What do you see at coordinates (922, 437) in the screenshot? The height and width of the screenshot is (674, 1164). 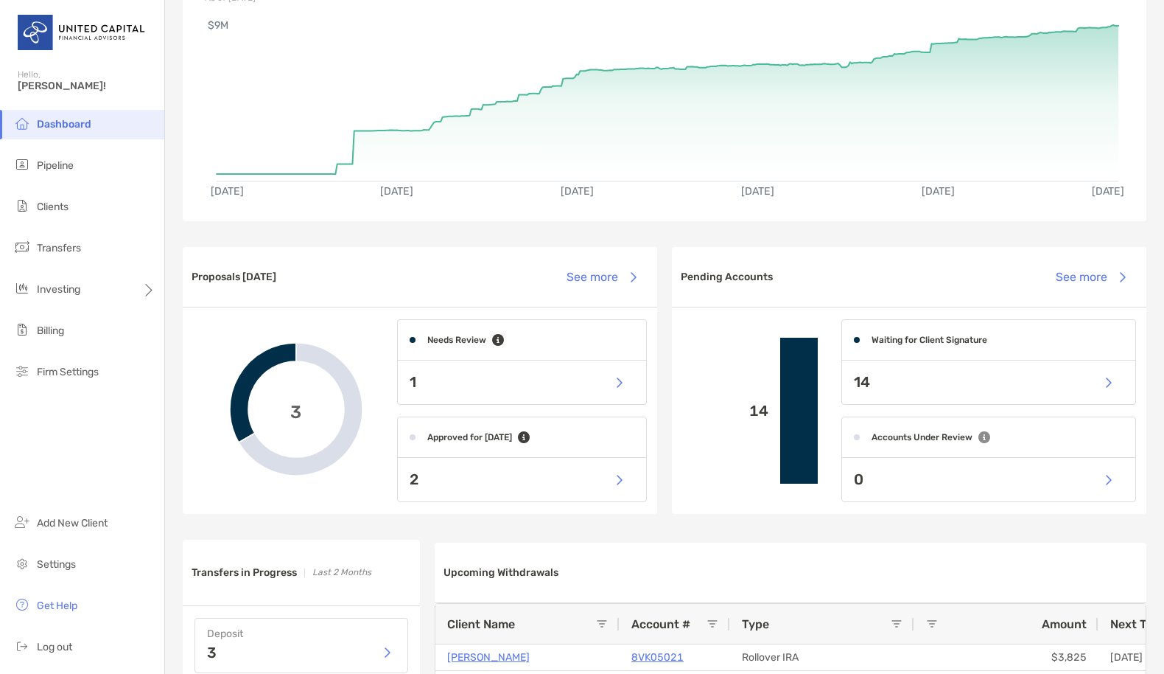 I see `h4: Accounts Under Review` at bounding box center [922, 437].